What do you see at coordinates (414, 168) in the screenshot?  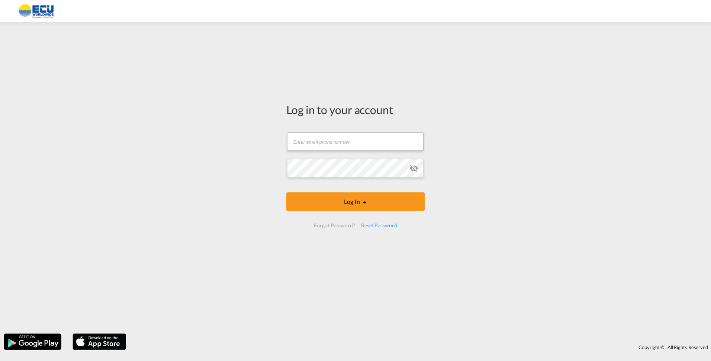 I see `md-icon: icon-eye-off` at bounding box center [414, 168].